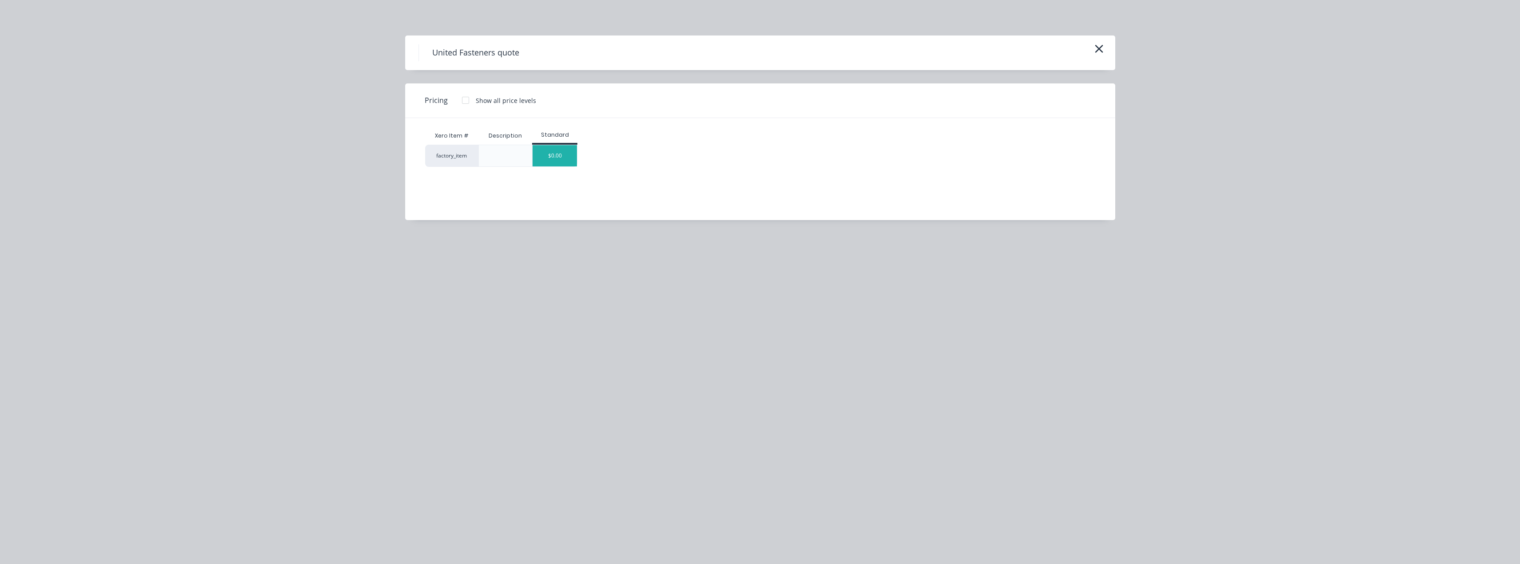 Image resolution: width=1520 pixels, height=564 pixels. What do you see at coordinates (452, 156) in the screenshot?
I see `div: factory_item` at bounding box center [452, 156].